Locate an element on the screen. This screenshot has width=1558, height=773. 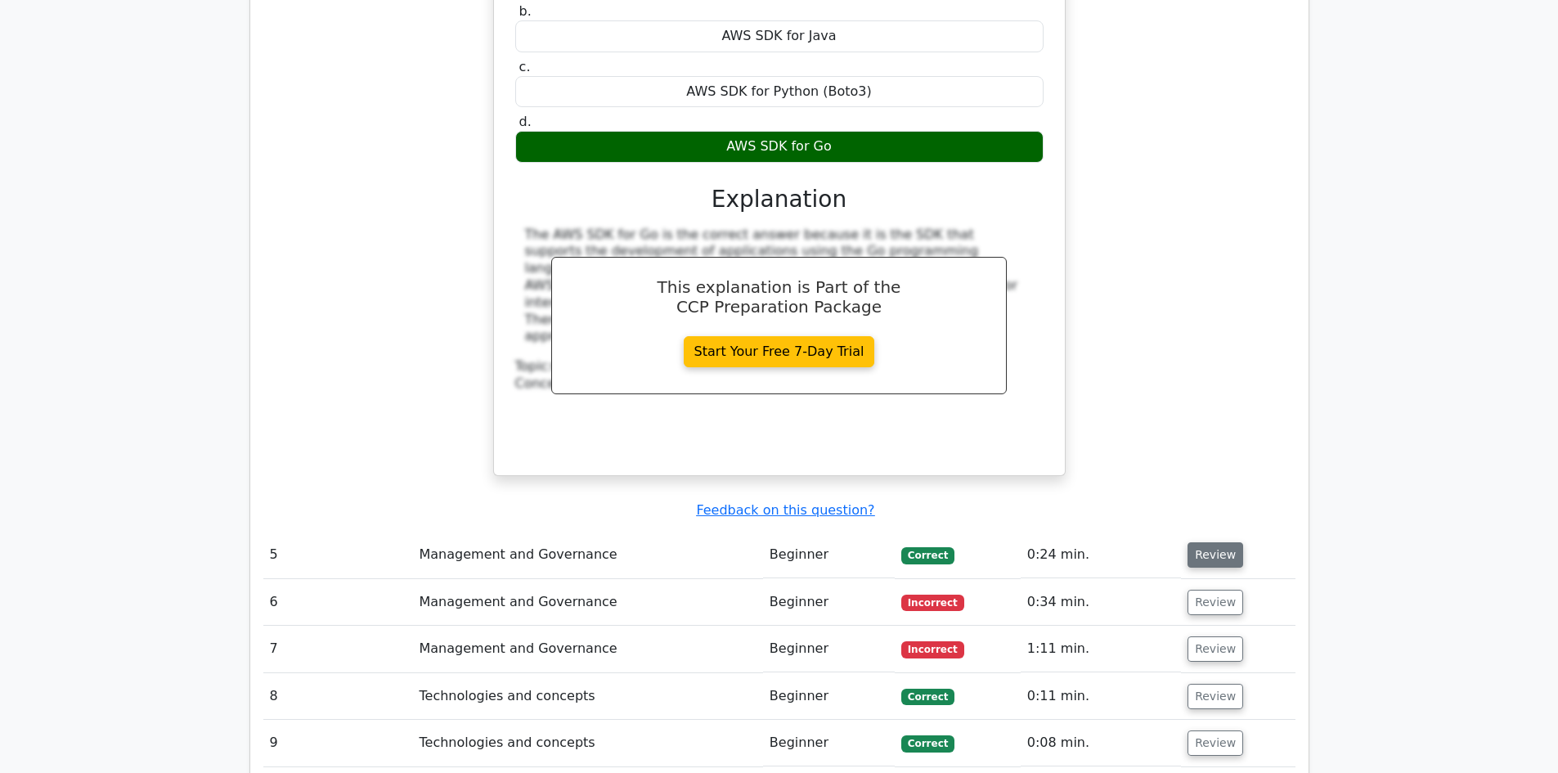
td: 0:34 min. is located at coordinates (1100, 602).